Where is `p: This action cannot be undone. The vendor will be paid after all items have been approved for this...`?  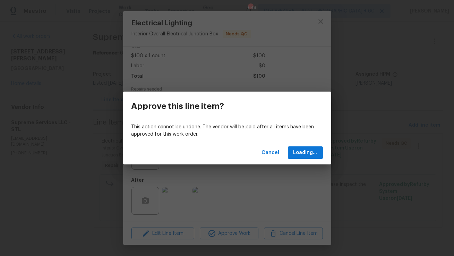
p: This action cannot be undone. The vendor will be paid after all items have been approved for this... is located at coordinates (227, 131).